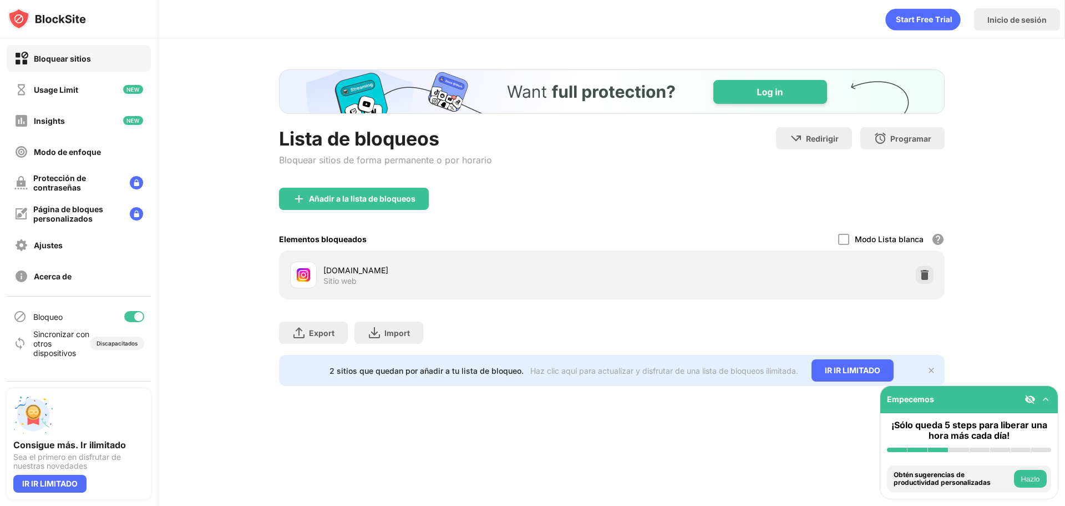 Image resolution: width=1065 pixels, height=506 pixels. What do you see at coordinates (79, 461) in the screenshot?
I see `div: Sea el primero en disfrutar de nuestras novedades` at bounding box center [79, 461].